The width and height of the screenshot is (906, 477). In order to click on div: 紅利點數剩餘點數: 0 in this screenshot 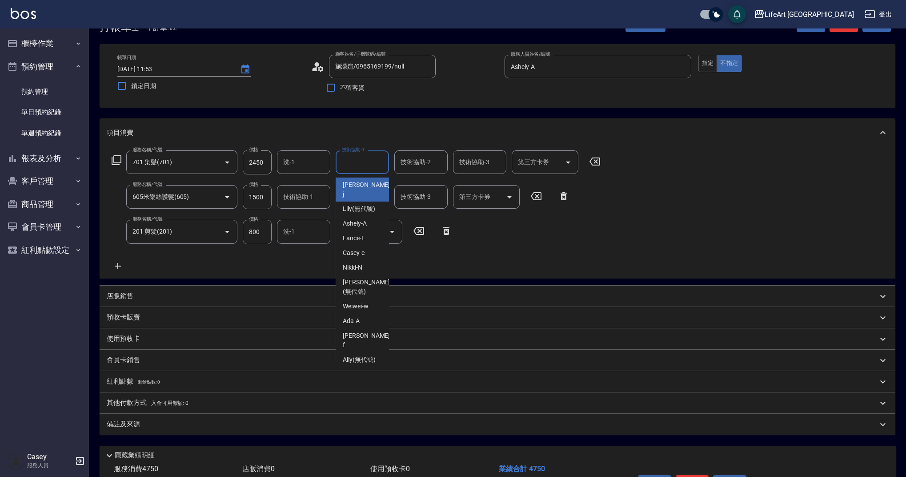, I will do `click(498, 382)`.